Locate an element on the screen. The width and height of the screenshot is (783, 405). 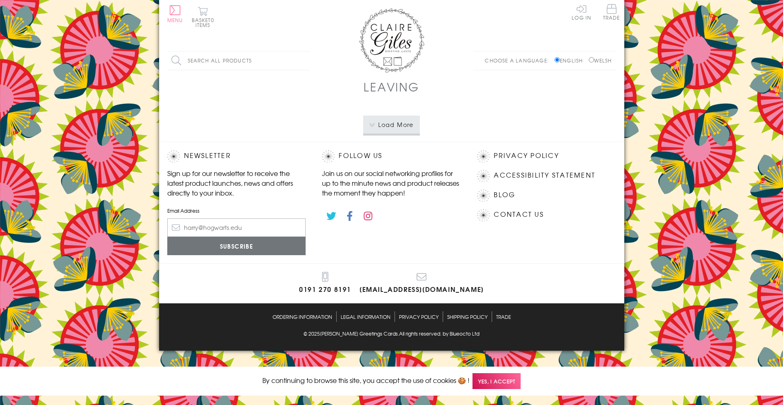
span: Yes, I accept is located at coordinates (497, 381).